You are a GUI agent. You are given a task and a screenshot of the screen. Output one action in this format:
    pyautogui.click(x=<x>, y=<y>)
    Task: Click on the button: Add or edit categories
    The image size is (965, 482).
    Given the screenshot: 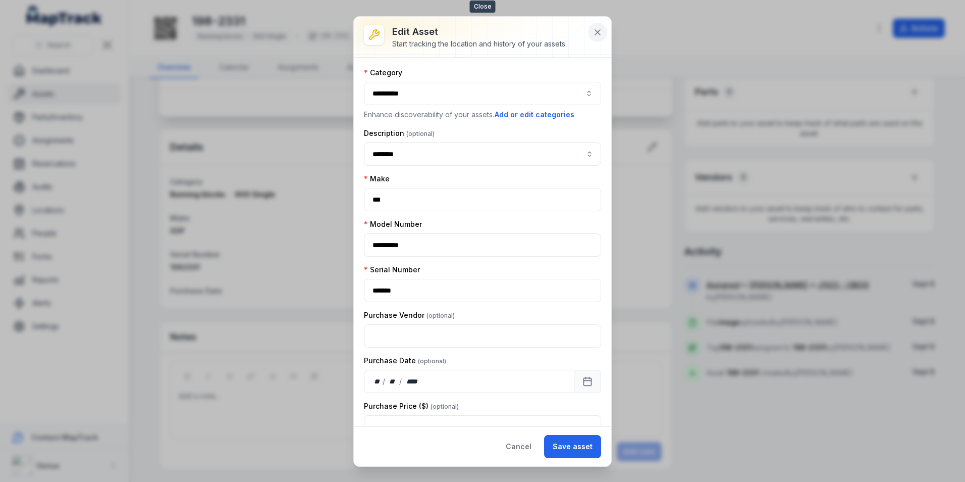 What is the action you would take?
    pyautogui.click(x=535, y=115)
    